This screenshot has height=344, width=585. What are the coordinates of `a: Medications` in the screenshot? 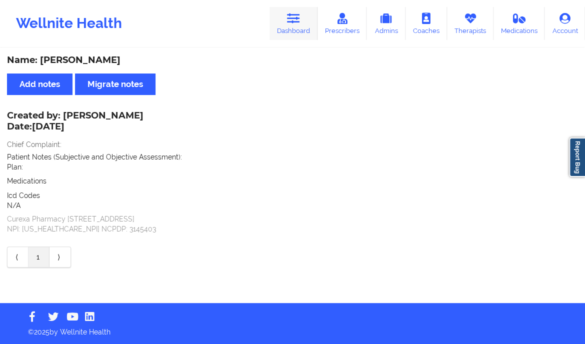 It's located at (519, 24).